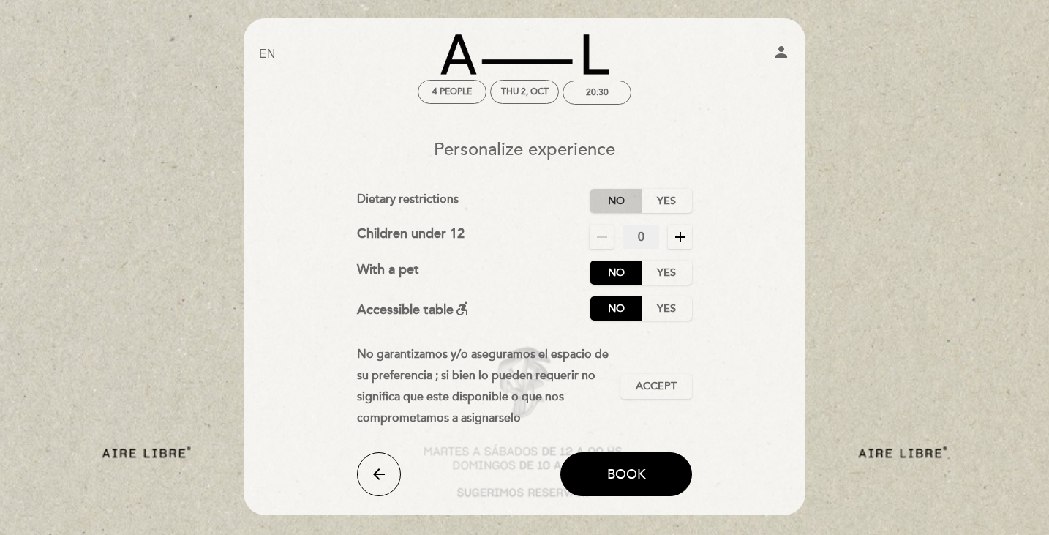 The height and width of the screenshot is (535, 1049). What do you see at coordinates (602, 237) in the screenshot?
I see `i: remove` at bounding box center [602, 237].